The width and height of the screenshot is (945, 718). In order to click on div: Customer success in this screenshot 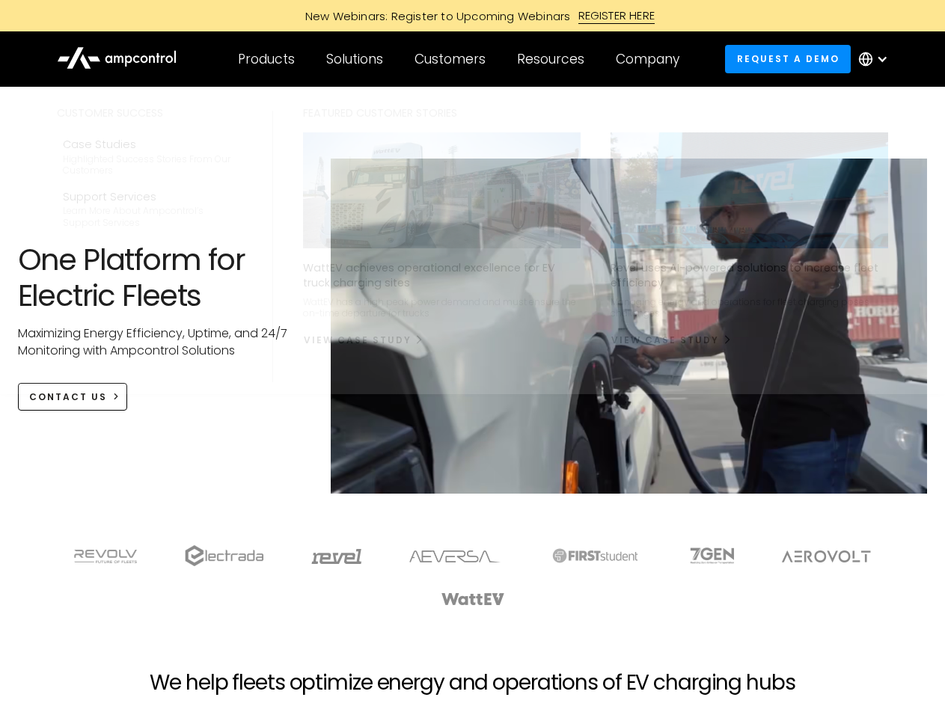, I will do `click(150, 113)`.